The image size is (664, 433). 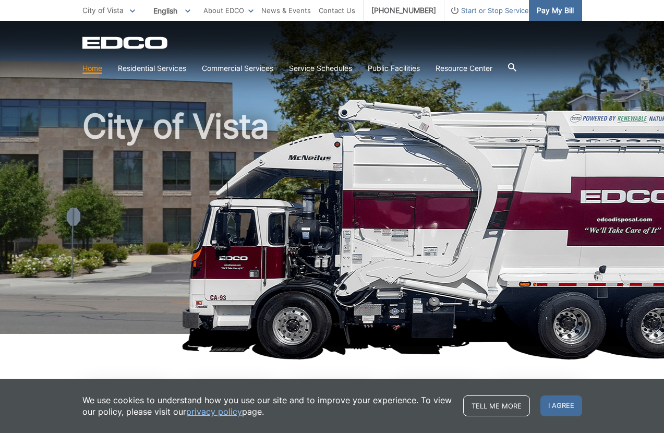 What do you see at coordinates (92, 68) in the screenshot?
I see `a: Home` at bounding box center [92, 68].